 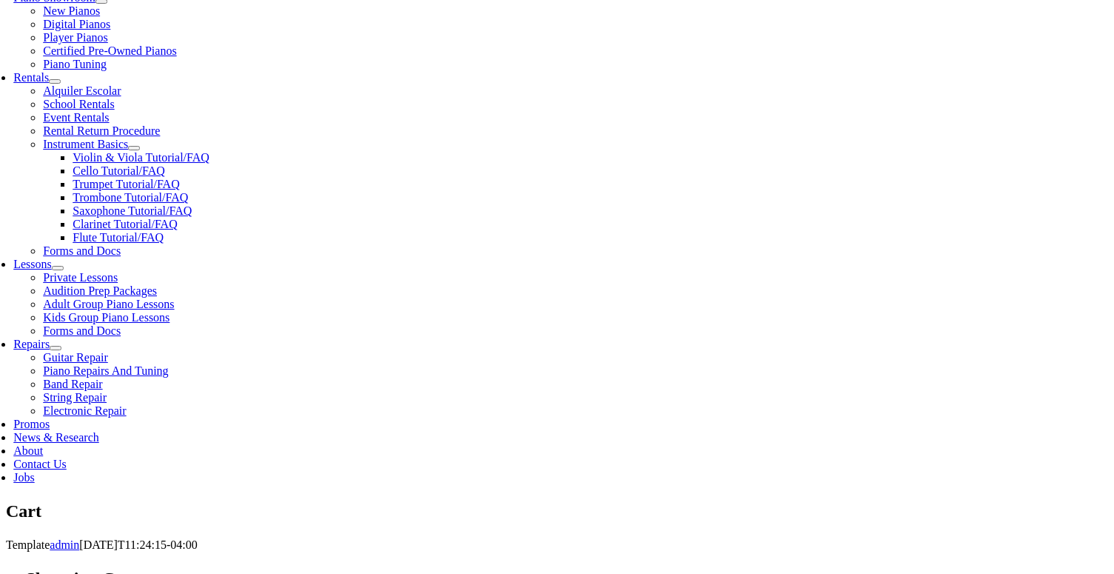 What do you see at coordinates (84, 410) in the screenshot?
I see `span: Electronic Repair` at bounding box center [84, 410].